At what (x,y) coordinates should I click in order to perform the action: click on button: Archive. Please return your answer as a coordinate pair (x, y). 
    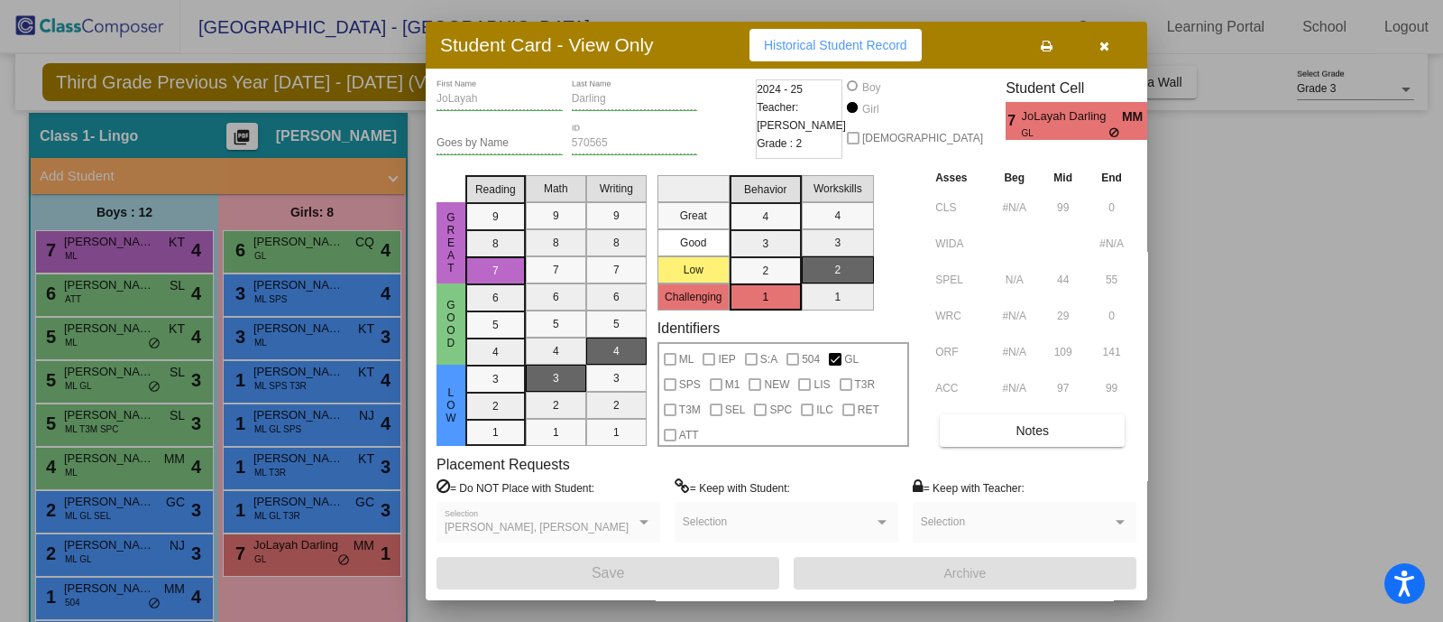
    Looking at the image, I should click on (965, 573).